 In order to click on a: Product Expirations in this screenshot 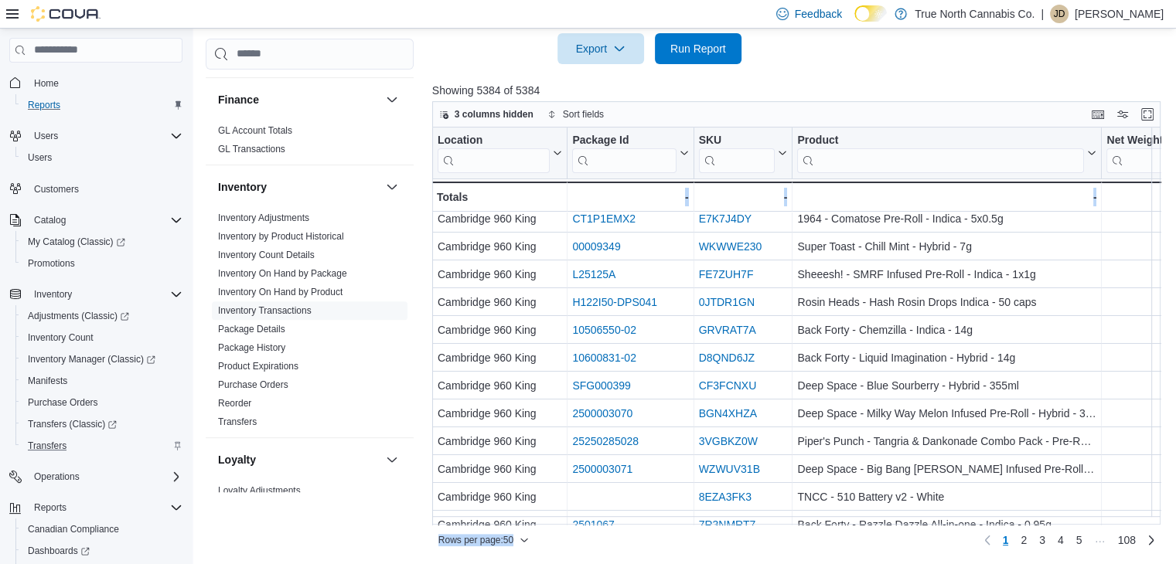, I will do `click(258, 366)`.